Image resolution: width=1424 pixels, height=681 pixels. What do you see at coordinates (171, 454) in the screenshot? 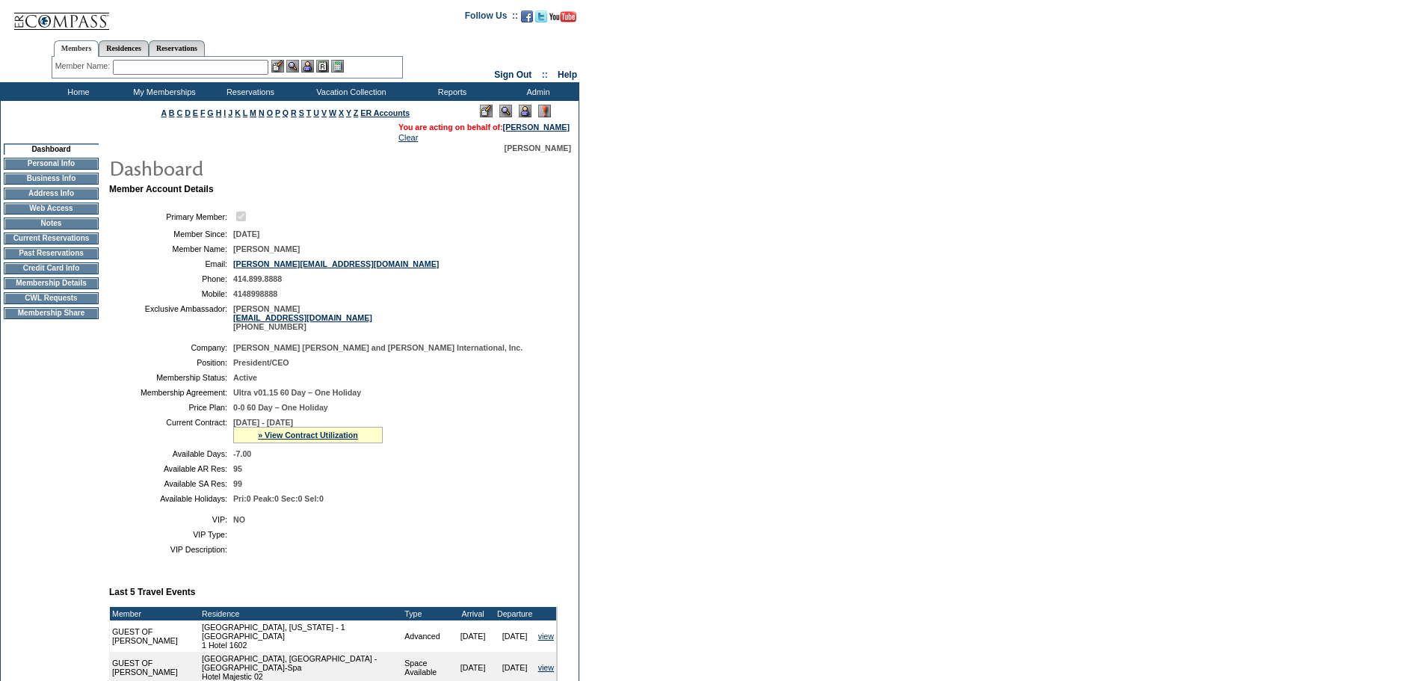
I see `td: Available Days:` at bounding box center [171, 454].